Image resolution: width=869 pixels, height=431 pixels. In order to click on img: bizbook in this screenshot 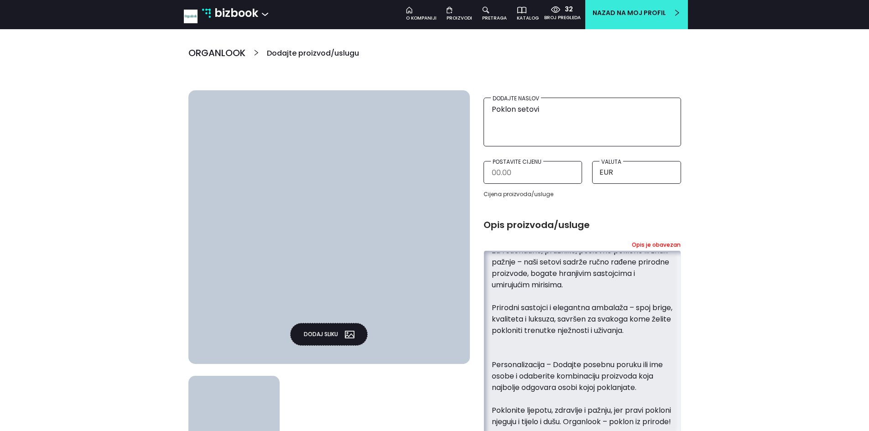, I will do `click(207, 13)`.